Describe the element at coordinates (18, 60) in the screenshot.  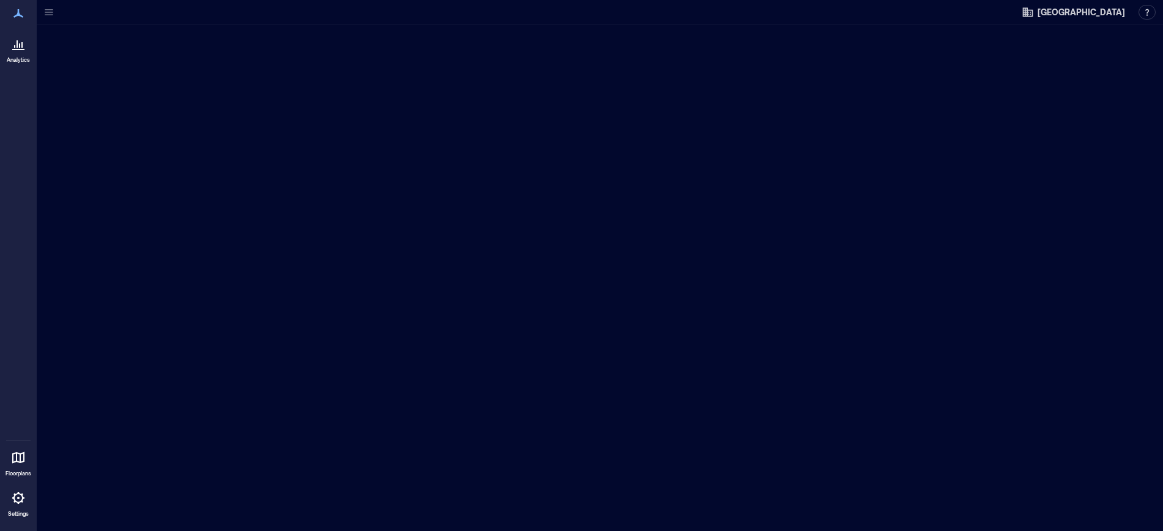
I see `p: Analytics` at that location.